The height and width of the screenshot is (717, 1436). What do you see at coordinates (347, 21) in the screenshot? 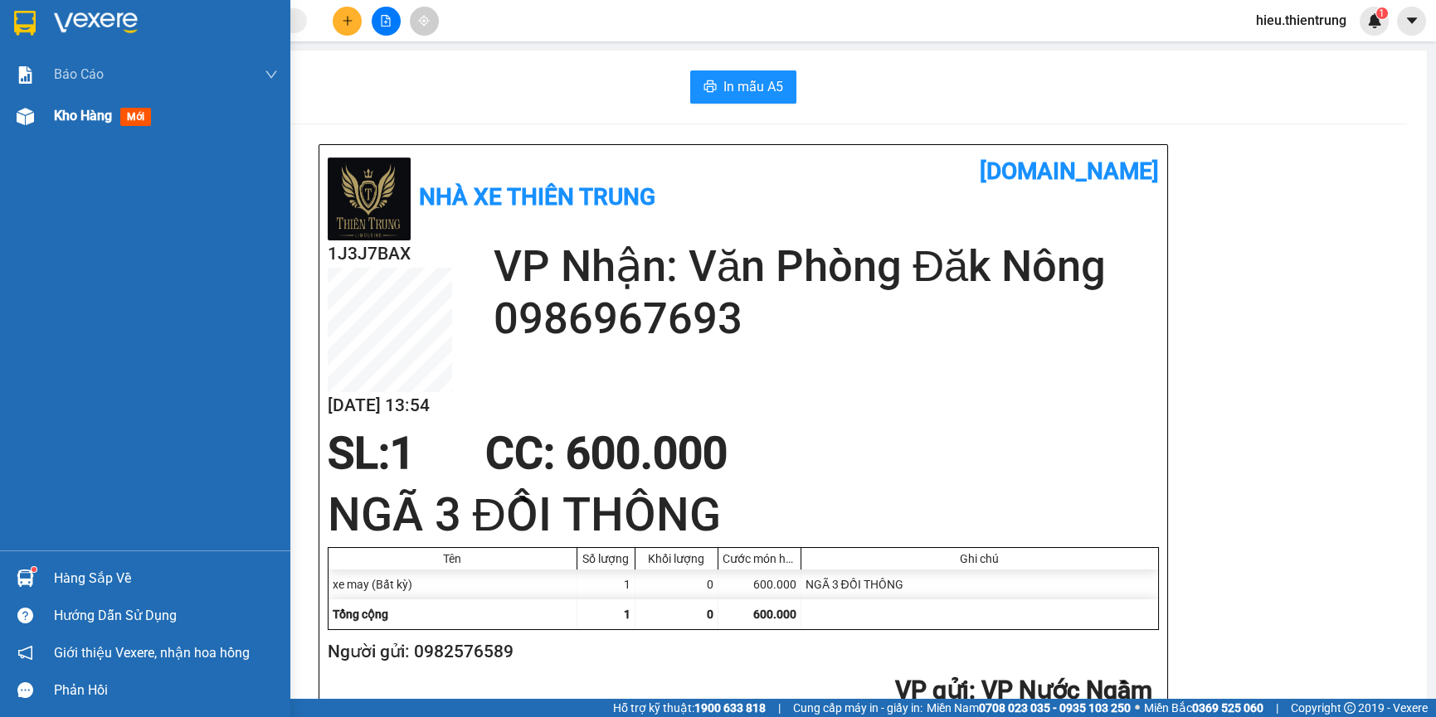
I see `span: plus` at bounding box center [347, 21].